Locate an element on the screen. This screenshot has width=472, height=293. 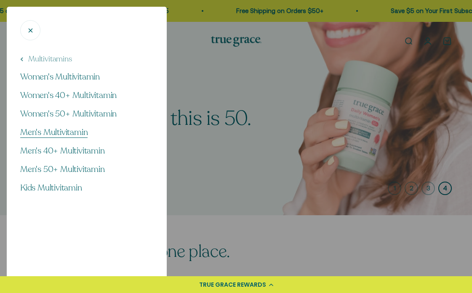
button: Multivitamins is located at coordinates (46, 59).